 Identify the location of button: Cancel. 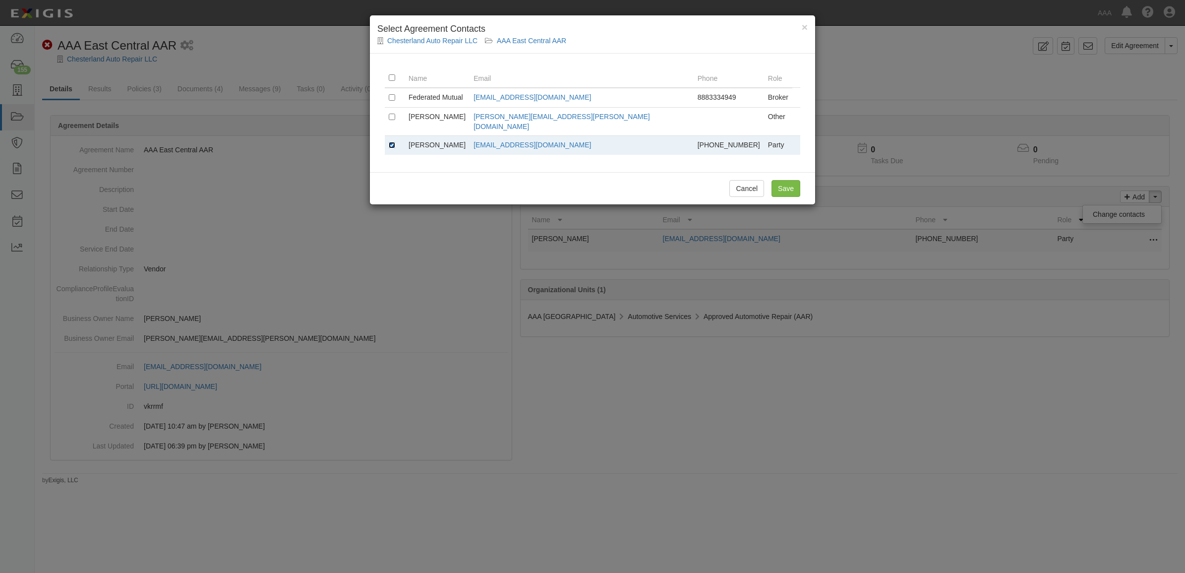
(747, 188).